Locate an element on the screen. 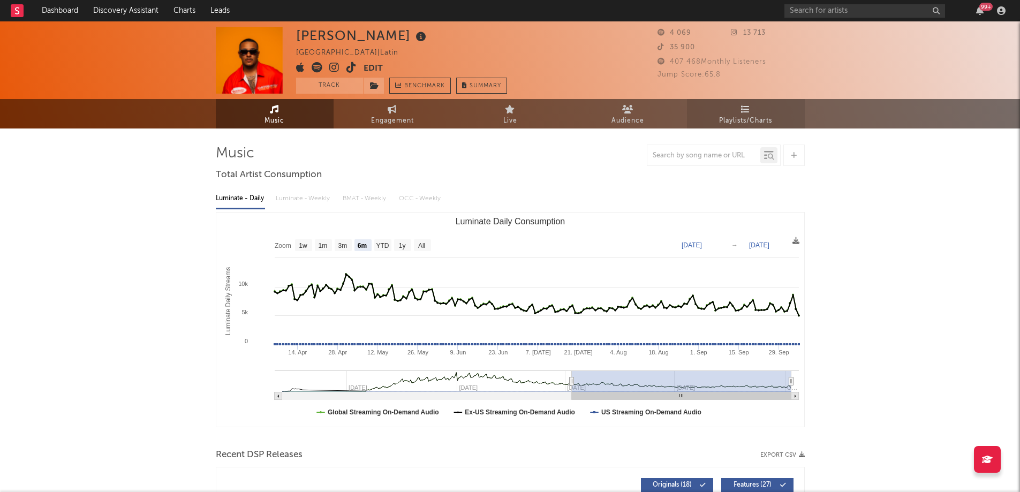 This screenshot has width=1020, height=492. text: 1m is located at coordinates (322, 246).